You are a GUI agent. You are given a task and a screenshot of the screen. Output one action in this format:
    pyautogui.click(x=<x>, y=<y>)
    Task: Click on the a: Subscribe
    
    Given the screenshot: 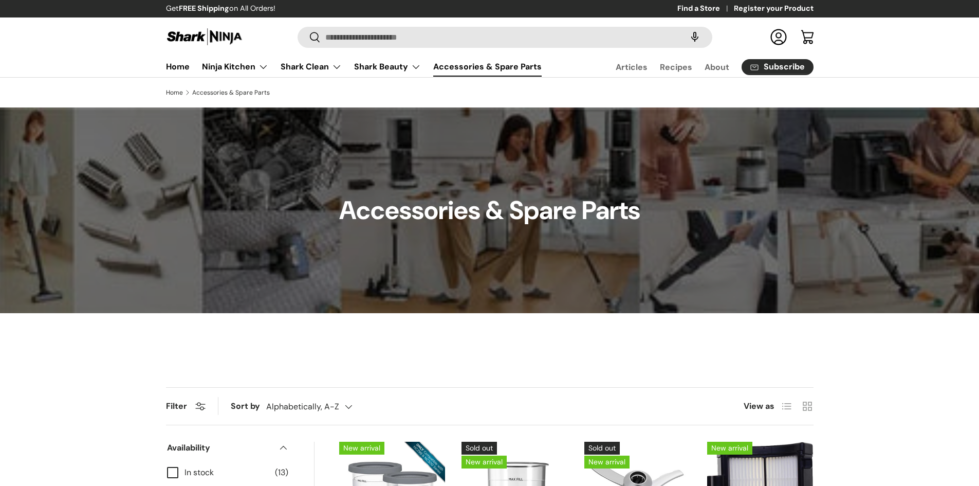 What is the action you would take?
    pyautogui.click(x=778, y=67)
    